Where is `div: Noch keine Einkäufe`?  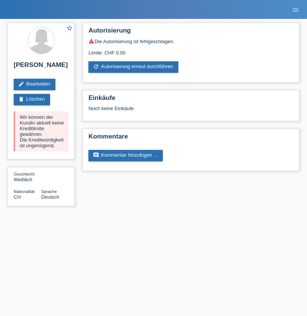 div: Noch keine Einkäufe is located at coordinates (191, 111).